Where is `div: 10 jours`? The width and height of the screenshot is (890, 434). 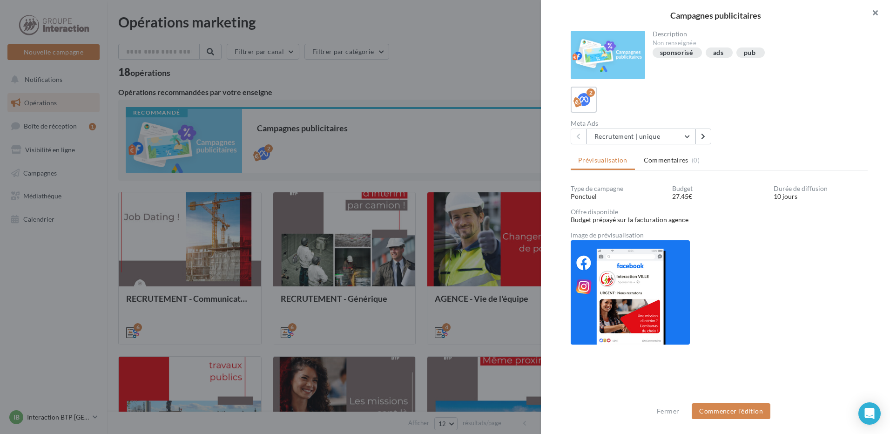
div: 10 jours is located at coordinates (820, 196).